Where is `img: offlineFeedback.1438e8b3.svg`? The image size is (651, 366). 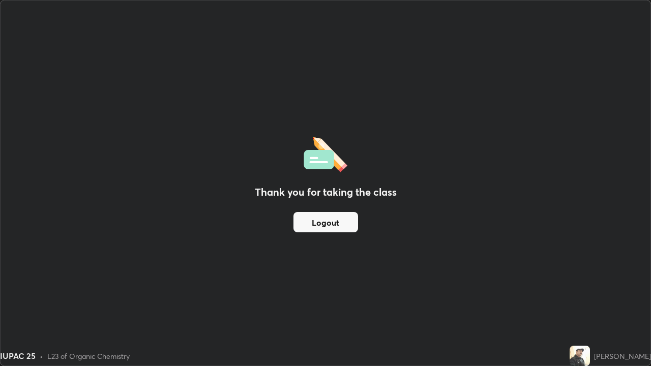 img: offlineFeedback.1438e8b3.svg is located at coordinates (325, 153).